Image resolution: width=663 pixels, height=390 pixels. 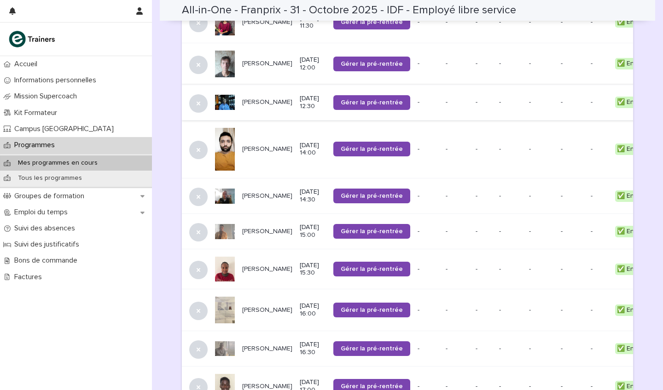 I want to click on img: 1koGkvwWSqc_cTQ5BoFxnWCZL52e6uHtjntI8TZPD3M, so click(x=225, y=64).